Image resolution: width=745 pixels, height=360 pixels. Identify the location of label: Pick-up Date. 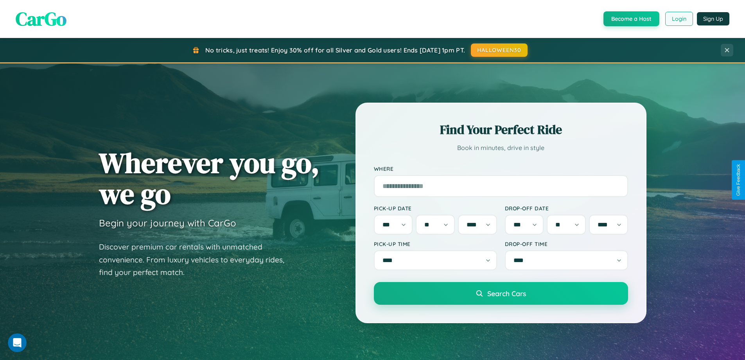
(435, 208).